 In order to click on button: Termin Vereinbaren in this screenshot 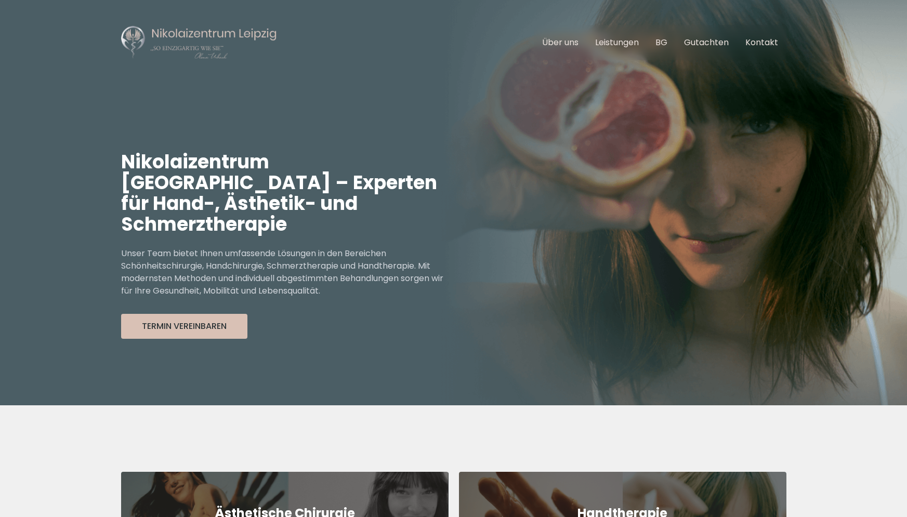, I will do `click(184, 326)`.